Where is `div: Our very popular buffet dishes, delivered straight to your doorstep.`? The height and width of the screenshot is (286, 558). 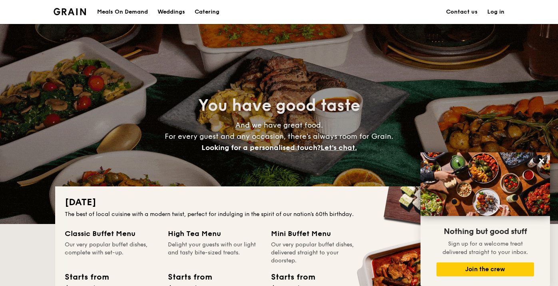 div: Our very popular buffet dishes, delivered straight to your doorstep. is located at coordinates (318, 253).